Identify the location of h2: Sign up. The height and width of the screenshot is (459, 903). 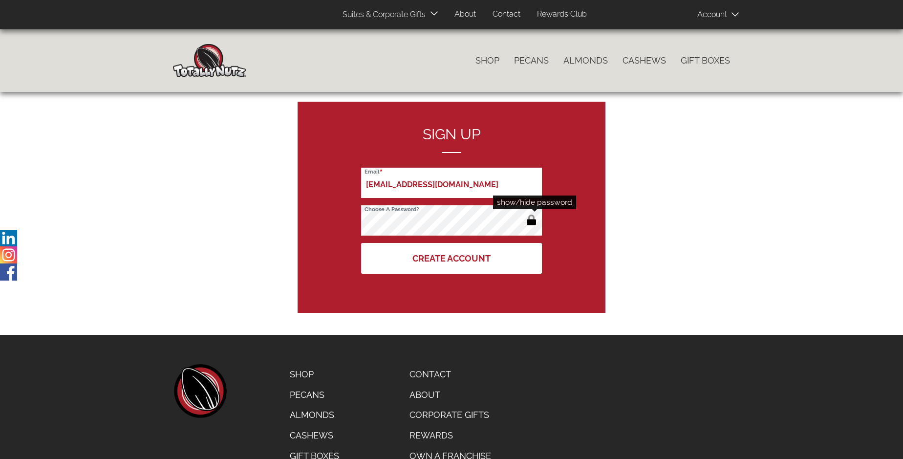
(451, 139).